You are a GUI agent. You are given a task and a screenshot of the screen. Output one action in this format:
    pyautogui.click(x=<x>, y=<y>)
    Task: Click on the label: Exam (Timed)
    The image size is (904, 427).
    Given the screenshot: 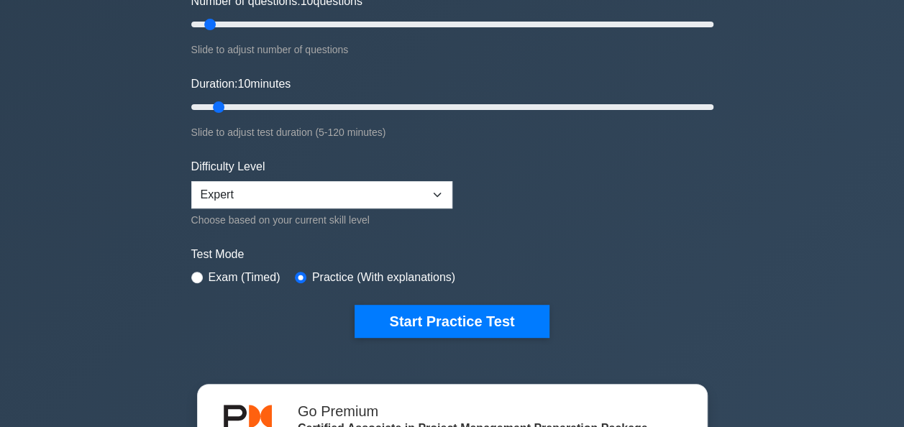 What is the action you would take?
    pyautogui.click(x=245, y=278)
    